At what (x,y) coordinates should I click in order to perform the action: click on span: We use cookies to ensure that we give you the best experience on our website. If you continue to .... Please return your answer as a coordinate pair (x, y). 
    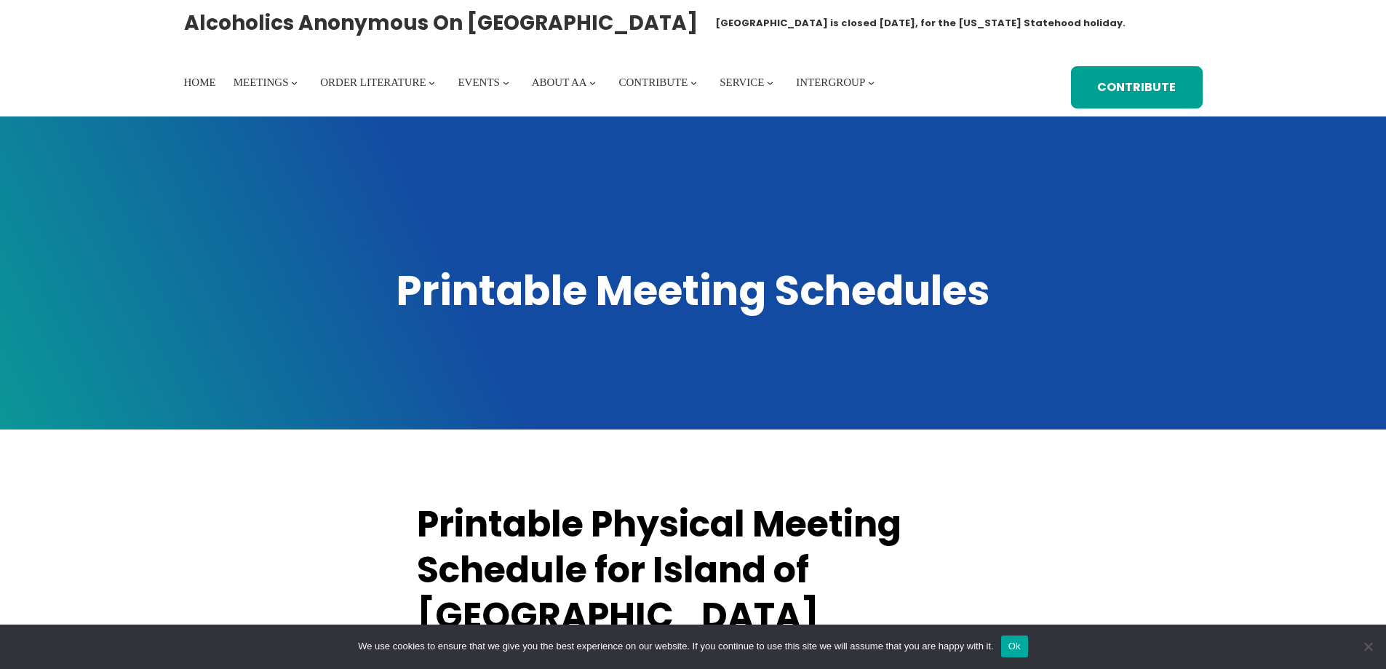
    Looking at the image, I should click on (675, 646).